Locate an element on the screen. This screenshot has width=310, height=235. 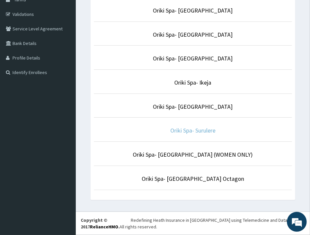
a: RelianceHMO is located at coordinates (104, 226).